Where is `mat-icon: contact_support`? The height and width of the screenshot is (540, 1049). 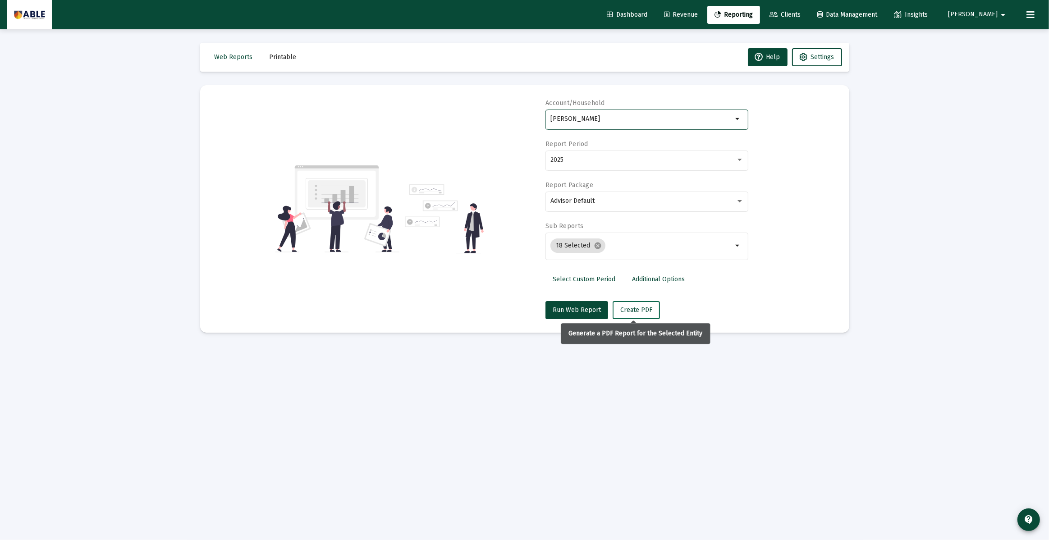 mat-icon: contact_support is located at coordinates (1029, 520).